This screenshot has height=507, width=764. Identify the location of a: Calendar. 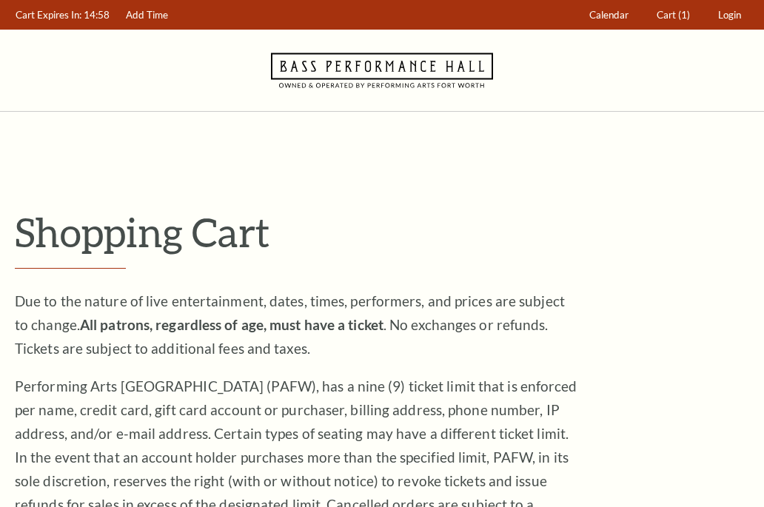
(609, 15).